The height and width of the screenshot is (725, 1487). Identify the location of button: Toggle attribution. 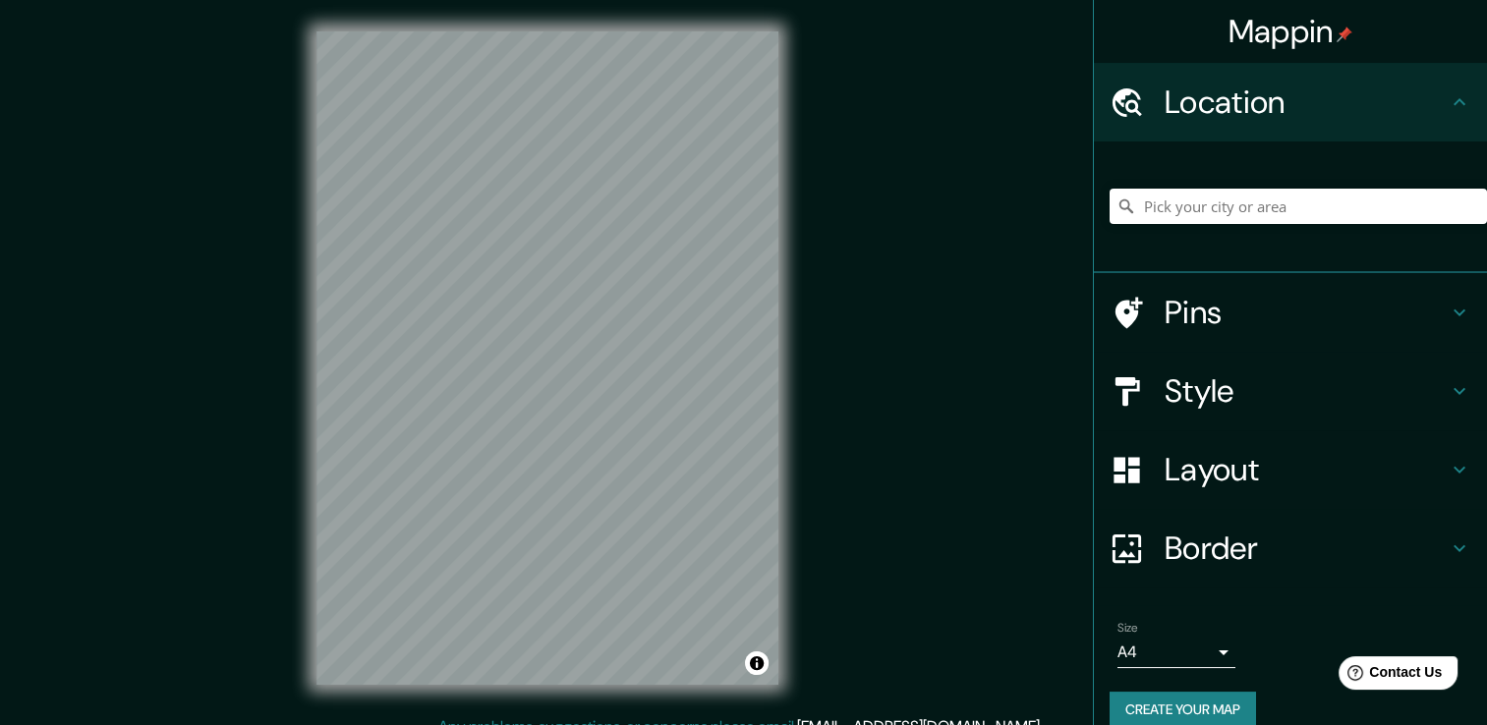
(757, 663).